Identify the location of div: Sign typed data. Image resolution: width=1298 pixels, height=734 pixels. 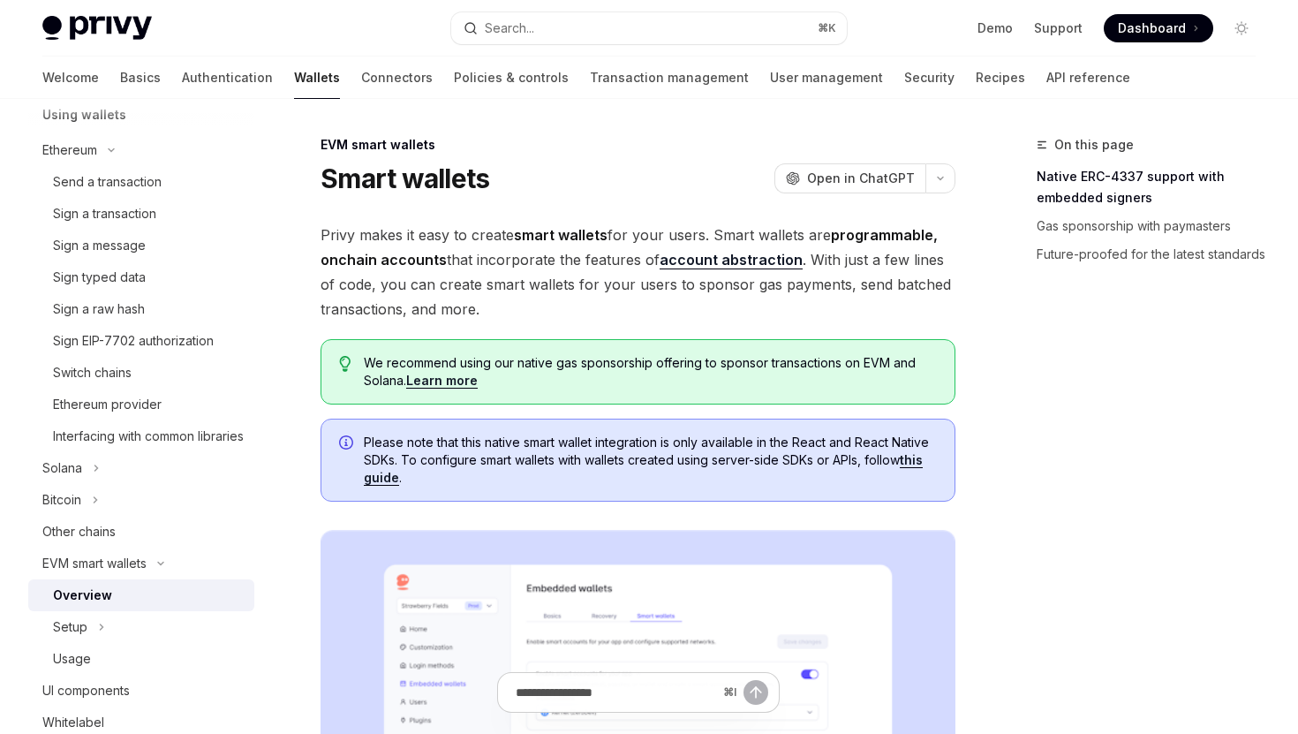
(99, 277).